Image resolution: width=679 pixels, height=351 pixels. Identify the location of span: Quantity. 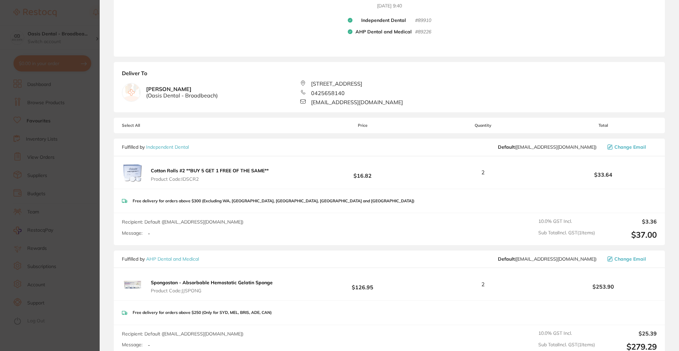
(483, 125).